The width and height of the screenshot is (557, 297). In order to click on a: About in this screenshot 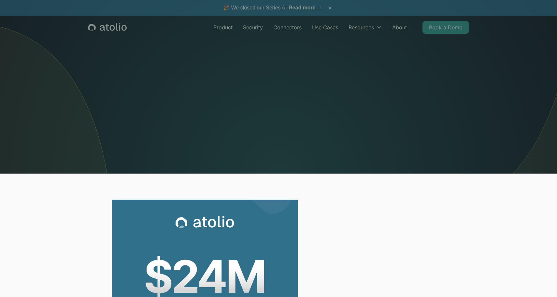, I will do `click(399, 27)`.